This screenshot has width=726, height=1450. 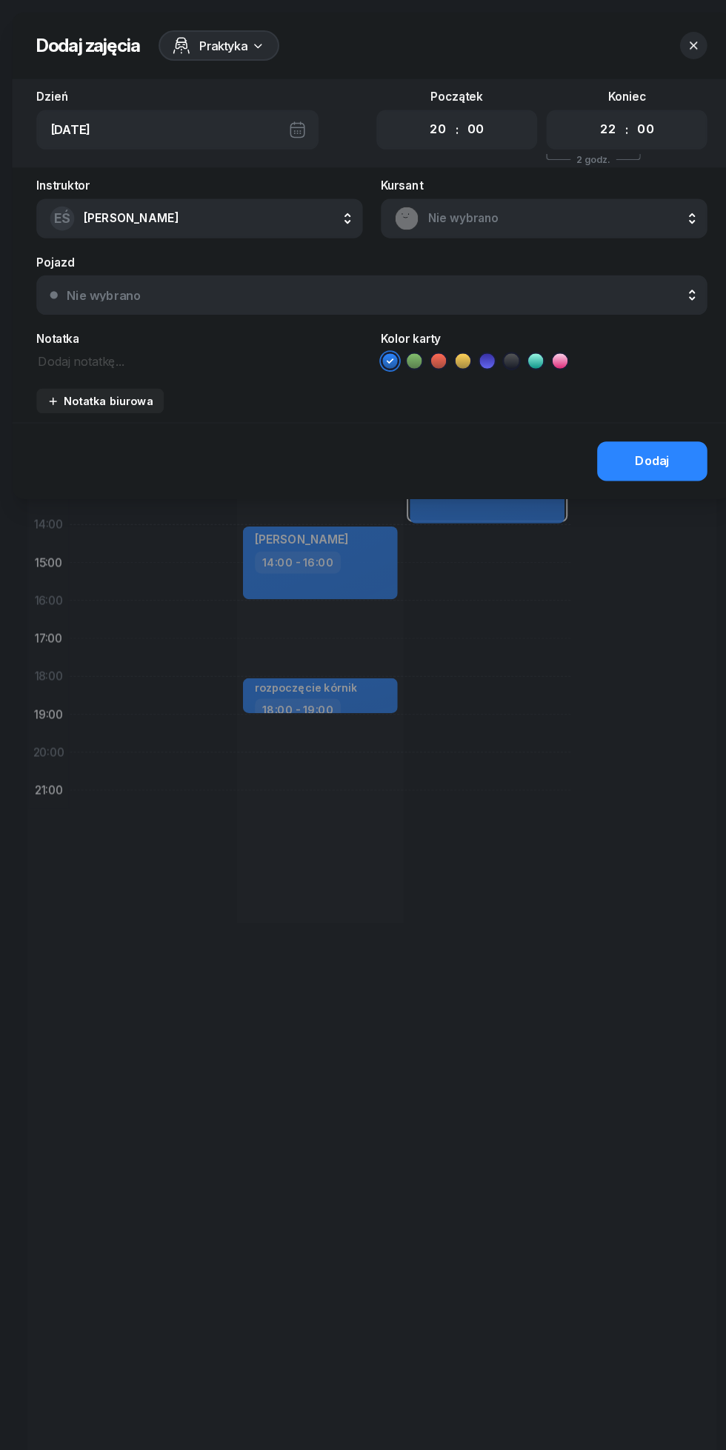 What do you see at coordinates (101, 288) in the screenshot?
I see `div: Nie wybrano` at bounding box center [101, 288].